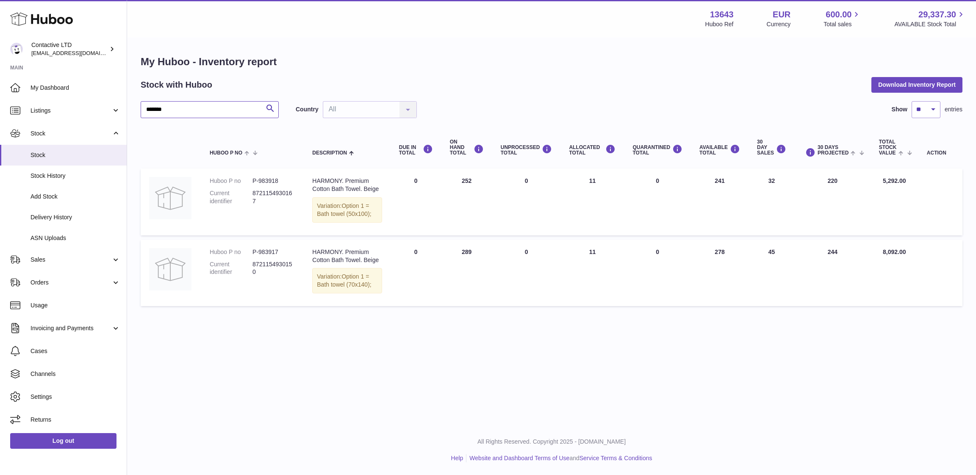 The height and width of the screenshot is (475, 976). I want to click on td: 252, so click(467, 202).